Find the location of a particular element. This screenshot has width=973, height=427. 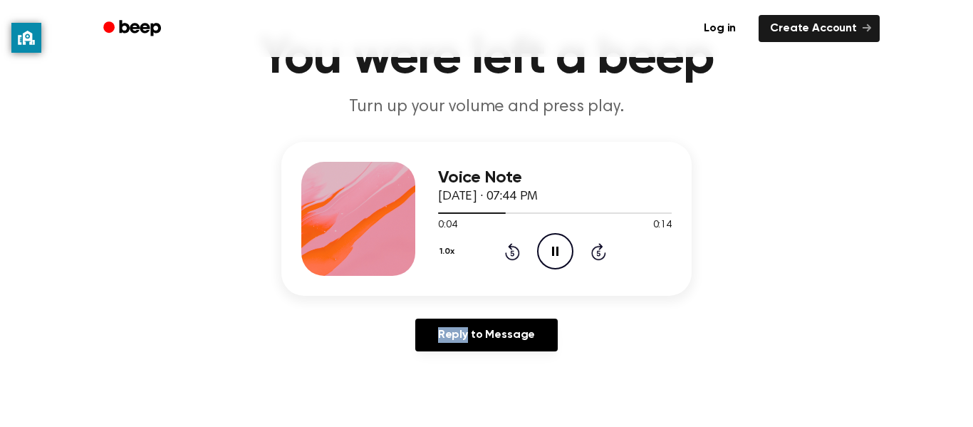

h3: Voice Note is located at coordinates (555, 177).